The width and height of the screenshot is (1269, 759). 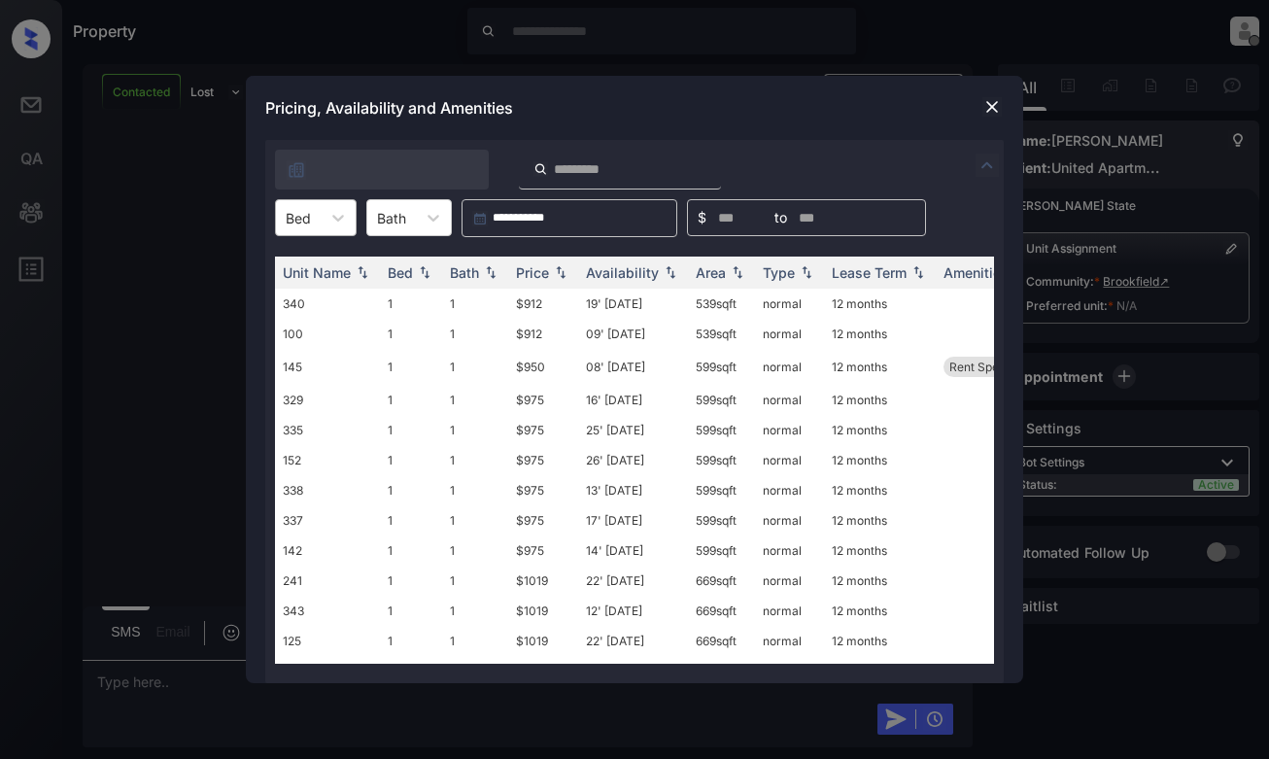 What do you see at coordinates (328, 303) in the screenshot?
I see `td: 340` at bounding box center [328, 303].